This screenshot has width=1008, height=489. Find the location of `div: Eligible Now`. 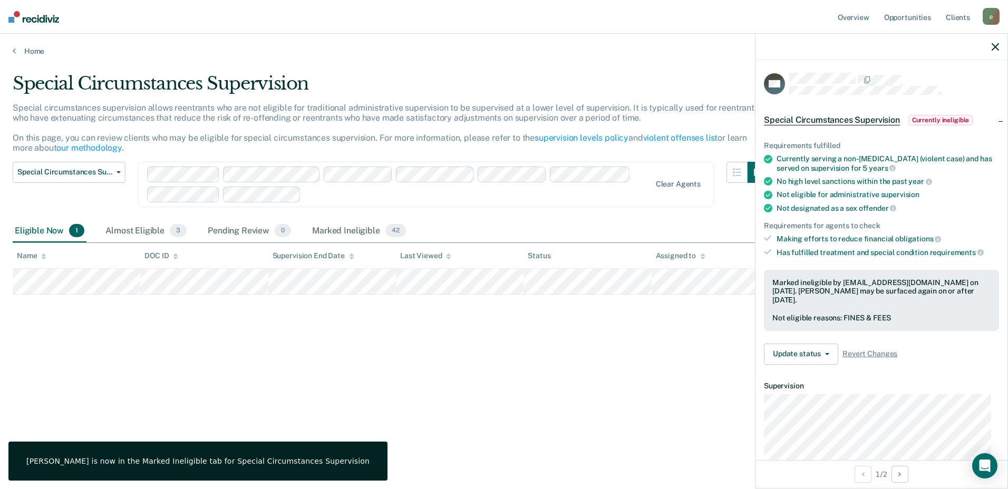

div: Eligible Now is located at coordinates (50, 231).